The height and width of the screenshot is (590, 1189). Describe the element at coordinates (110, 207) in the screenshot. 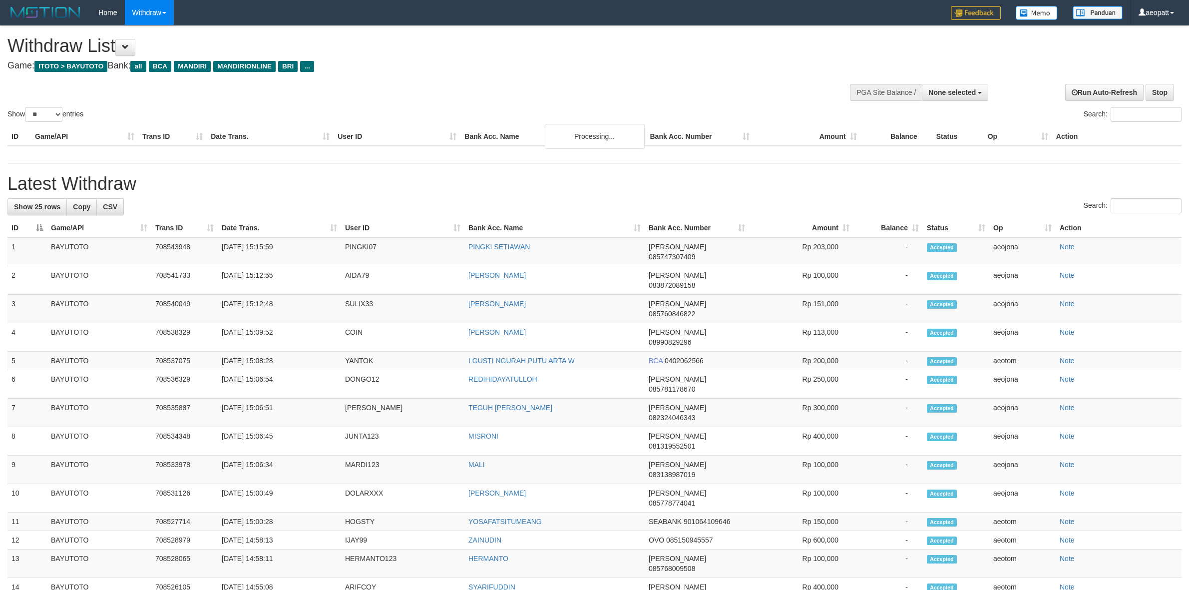

I see `span: CSV` at that location.